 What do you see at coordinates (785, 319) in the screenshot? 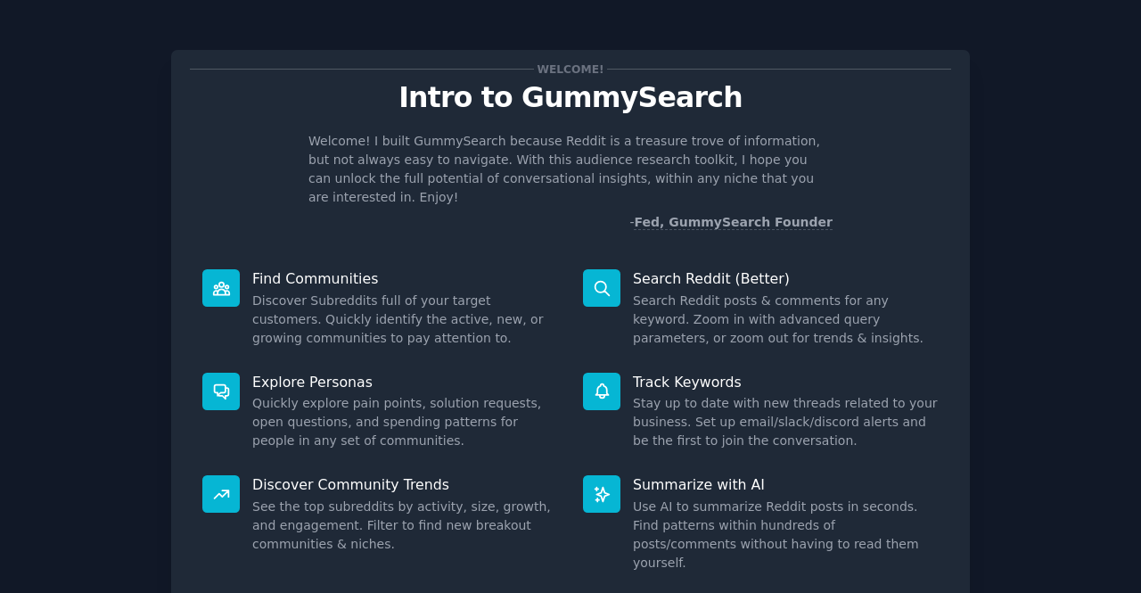
I see `dd: Search Reddit posts & comments for any keyword. Zoom in with advanced query parameters, or zoom o...` at bounding box center [785, 319].